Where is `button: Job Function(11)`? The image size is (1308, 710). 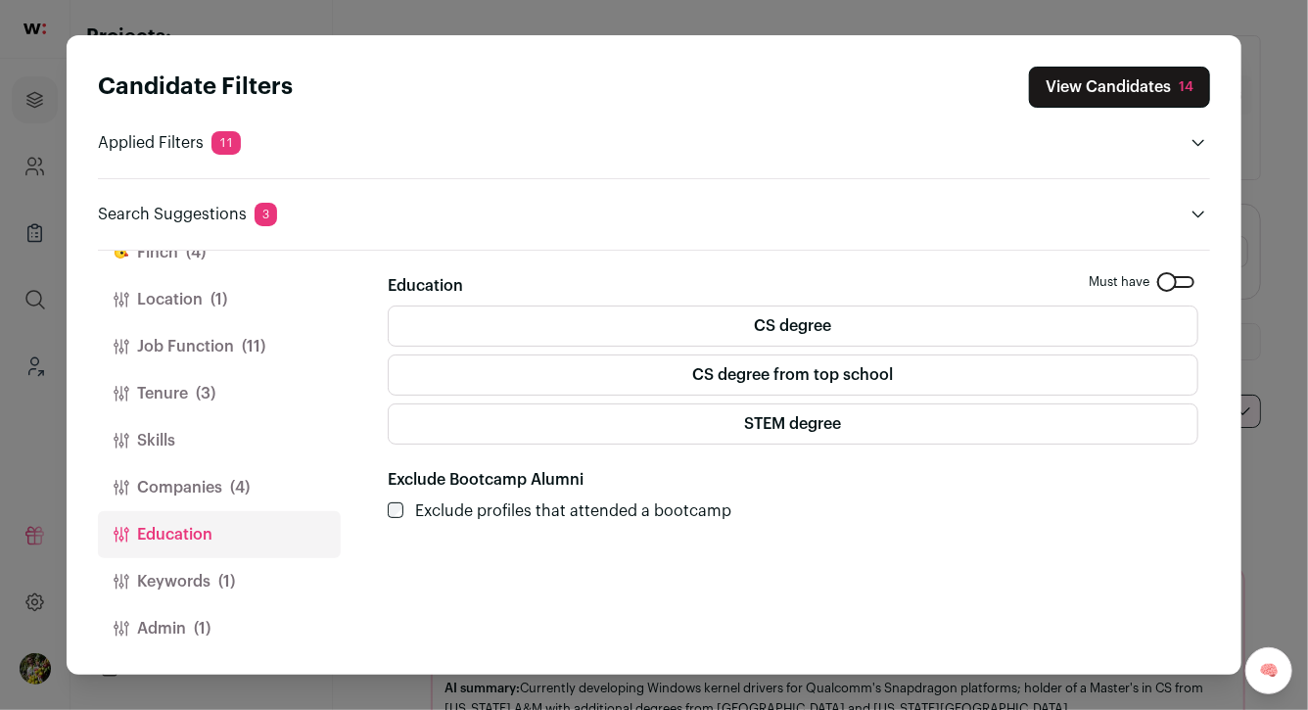 button: Job Function(11) is located at coordinates (219, 347).